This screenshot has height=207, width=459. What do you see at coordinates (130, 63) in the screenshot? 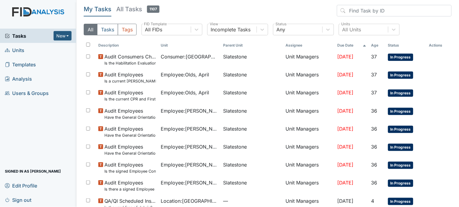
I see `small: Is the Habilitation Evaluation current (no more than one year old)?` at bounding box center [130, 63].